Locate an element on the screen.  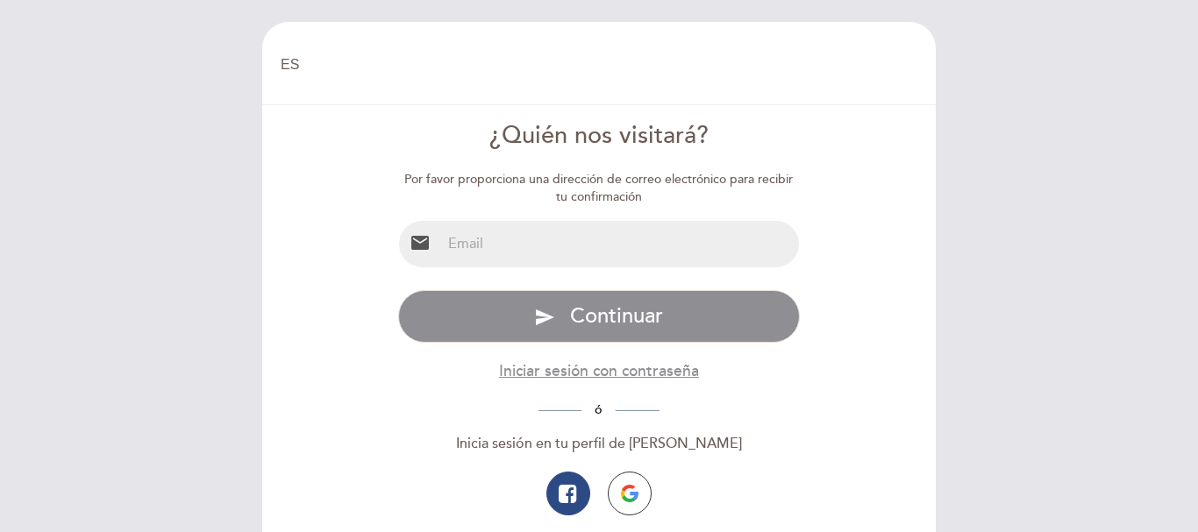
button: send Continuar is located at coordinates (599, 317).